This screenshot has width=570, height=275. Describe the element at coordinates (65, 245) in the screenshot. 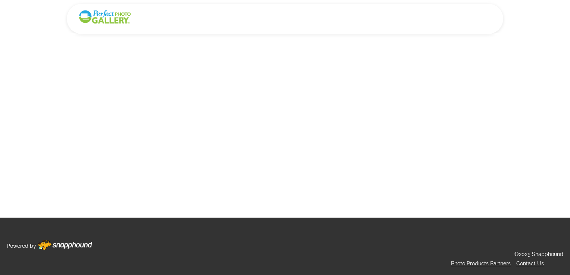

I see `img: Footer` at that location.